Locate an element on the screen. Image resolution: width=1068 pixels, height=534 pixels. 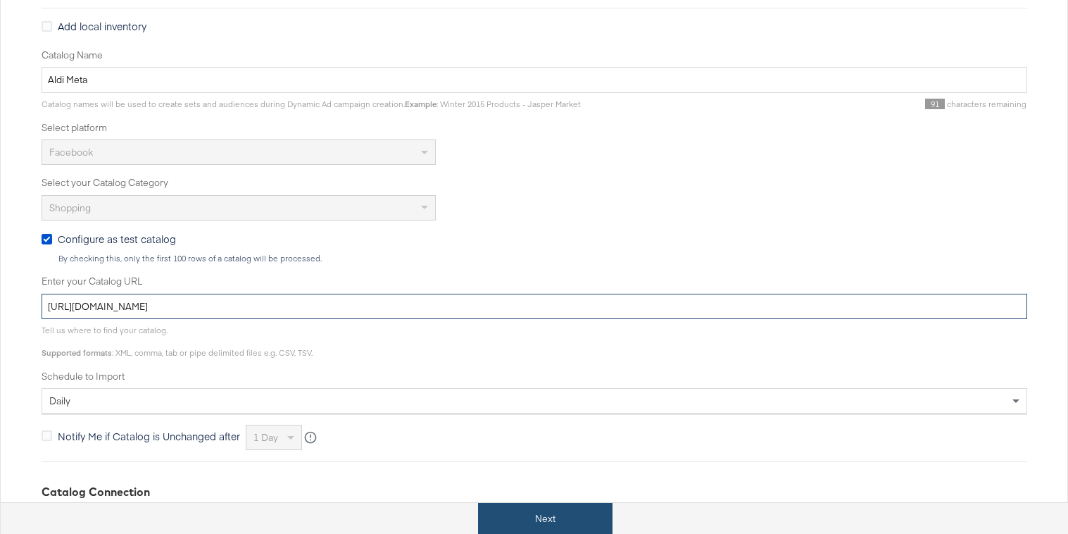
label: Catalog Name is located at coordinates (534, 55).